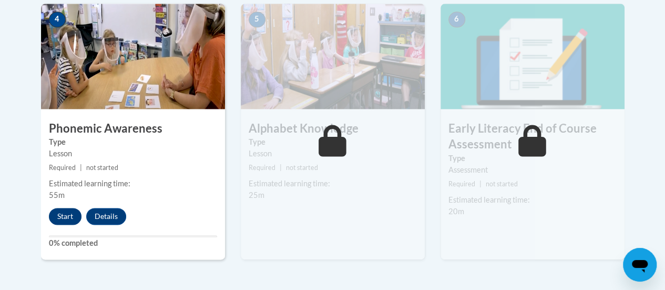  I want to click on span: 55m, so click(57, 194).